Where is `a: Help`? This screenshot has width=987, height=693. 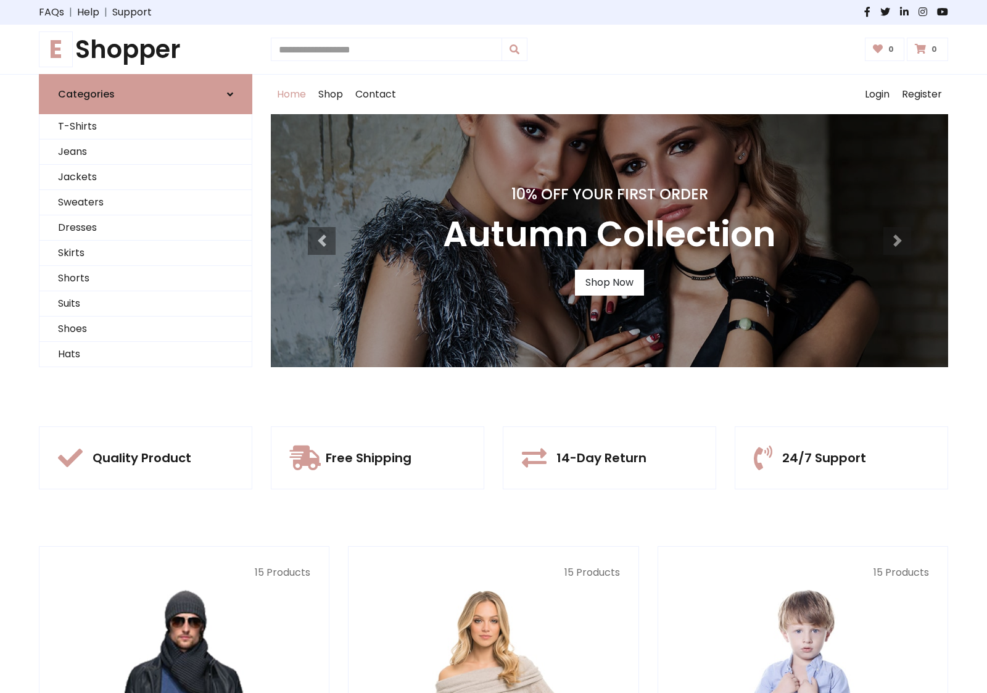
a: Help is located at coordinates (88, 12).